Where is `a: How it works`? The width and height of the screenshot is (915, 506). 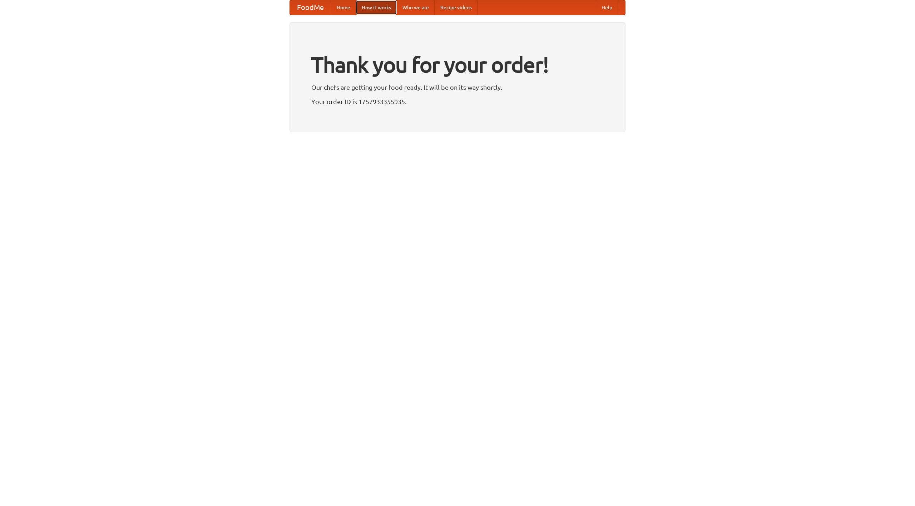 a: How it works is located at coordinates (377, 8).